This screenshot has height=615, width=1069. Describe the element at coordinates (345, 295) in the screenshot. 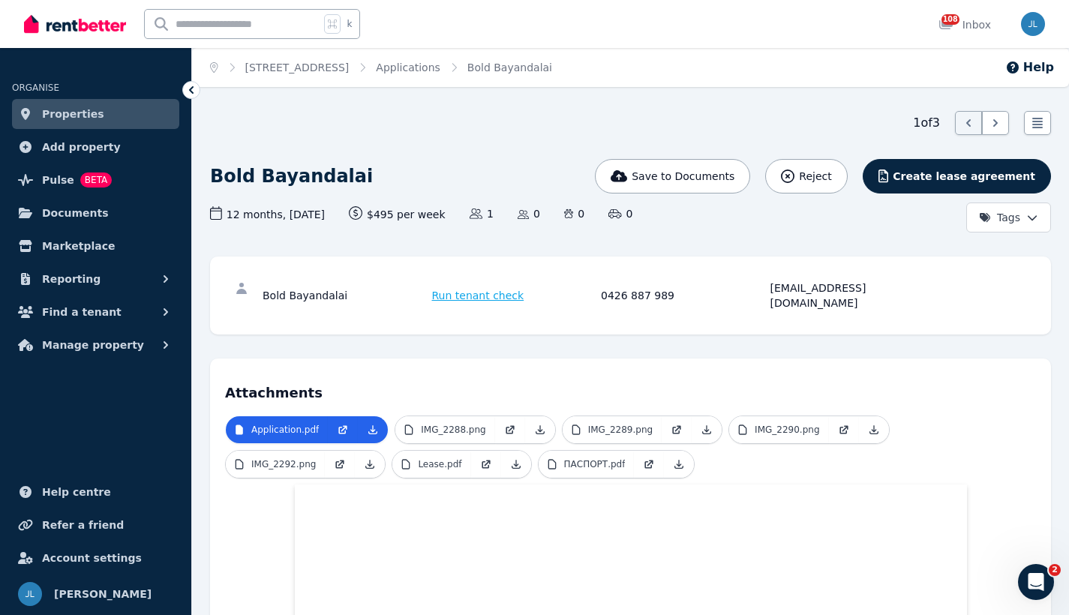

I see `div: Bold Bayandalai` at that location.